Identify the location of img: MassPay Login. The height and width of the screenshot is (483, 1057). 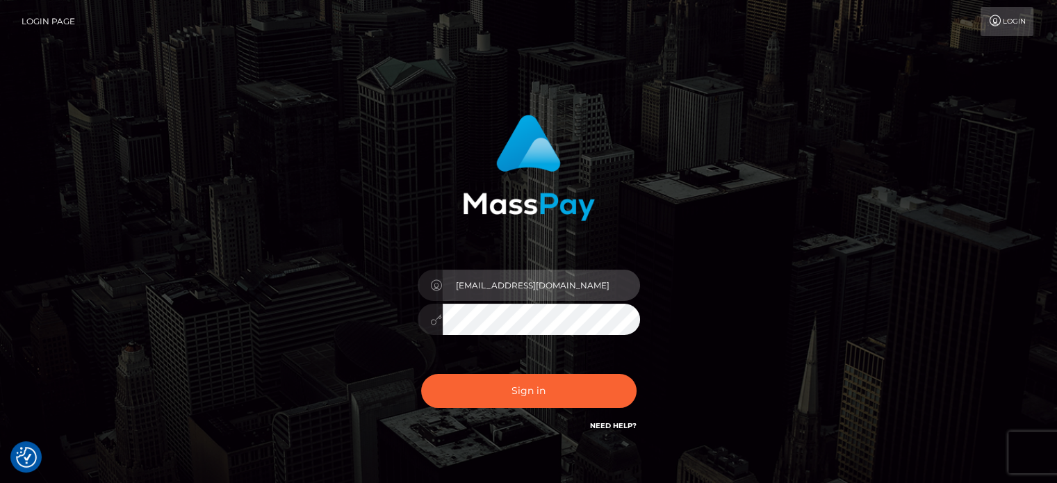
(529, 167).